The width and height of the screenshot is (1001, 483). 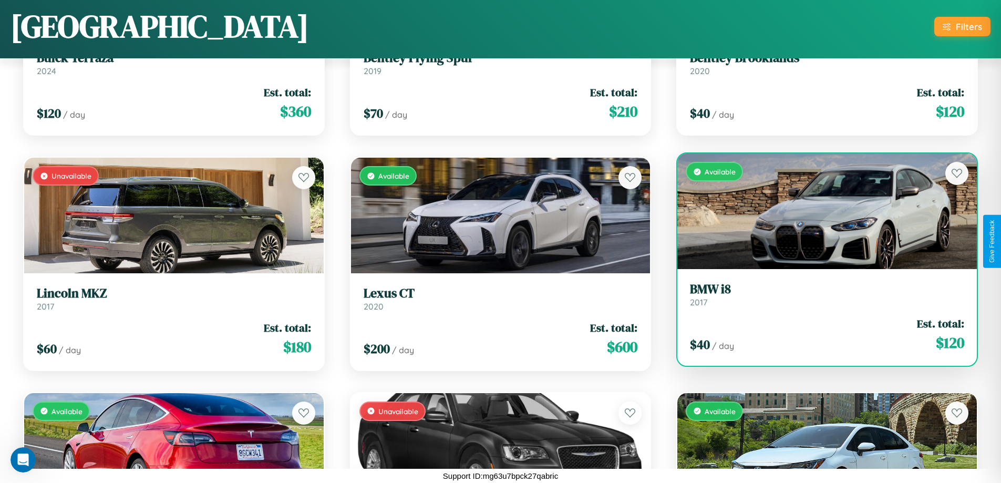 I want to click on a: BMW i82017, so click(x=827, y=294).